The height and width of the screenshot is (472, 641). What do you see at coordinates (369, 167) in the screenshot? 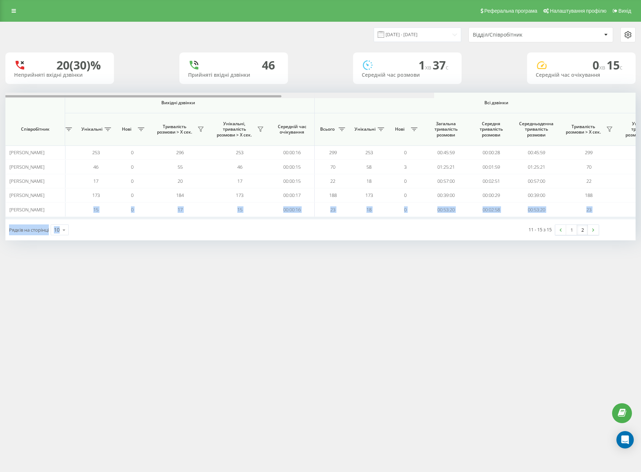
I see `span: 58` at bounding box center [369, 167].